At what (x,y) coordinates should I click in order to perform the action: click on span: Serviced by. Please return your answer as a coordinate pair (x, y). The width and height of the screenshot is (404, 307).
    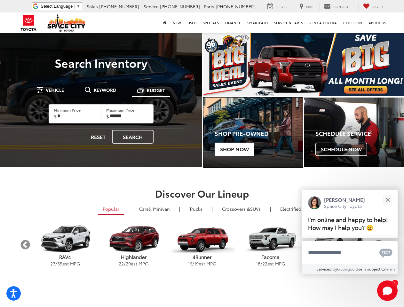
    Looking at the image, I should click on (327, 269).